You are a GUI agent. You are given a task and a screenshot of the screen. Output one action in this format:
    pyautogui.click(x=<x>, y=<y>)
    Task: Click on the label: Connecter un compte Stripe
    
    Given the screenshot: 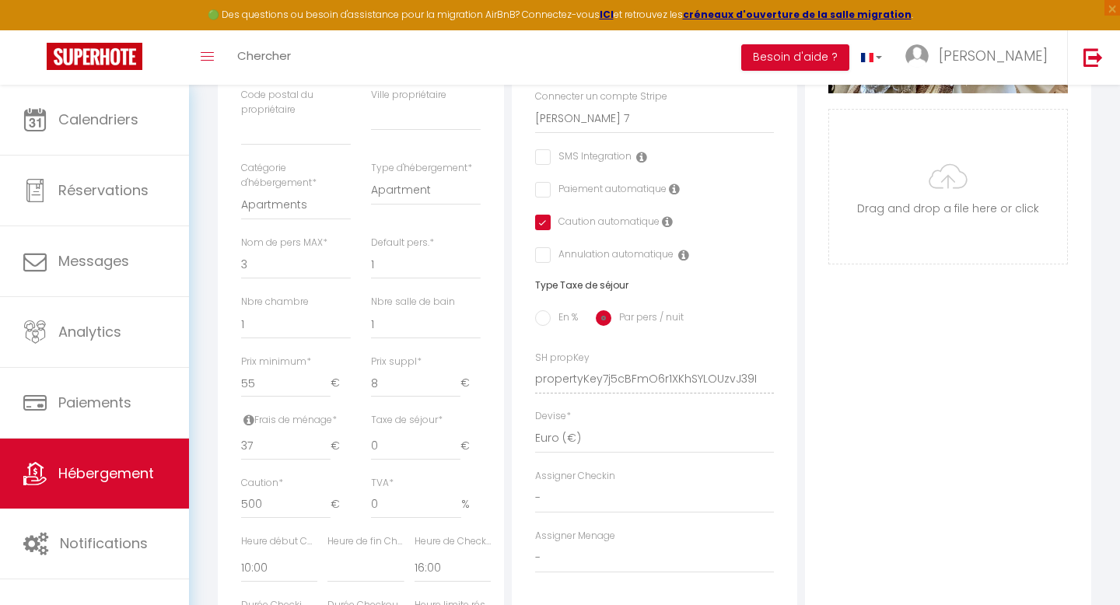 What is the action you would take?
    pyautogui.click(x=601, y=96)
    